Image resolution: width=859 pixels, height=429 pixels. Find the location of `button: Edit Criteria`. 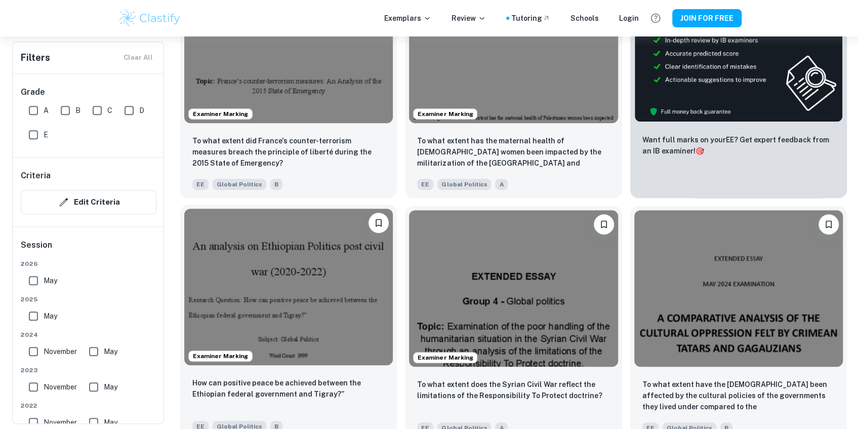

button: Edit Criteria is located at coordinates (89, 202).